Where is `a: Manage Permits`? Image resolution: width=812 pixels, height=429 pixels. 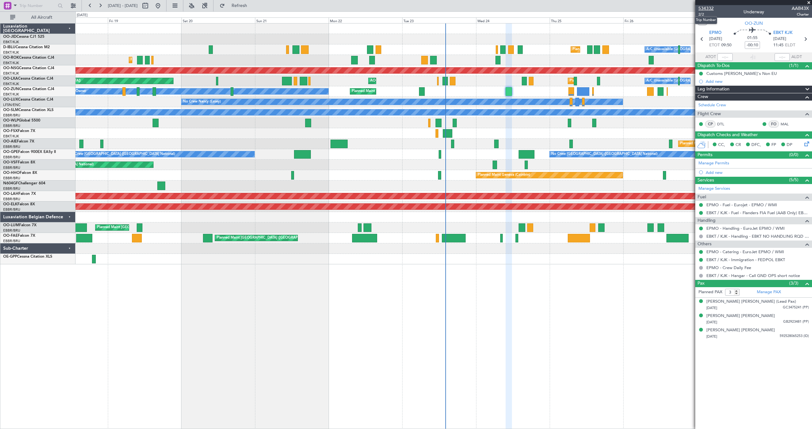
a: Manage Permits is located at coordinates (714, 163).